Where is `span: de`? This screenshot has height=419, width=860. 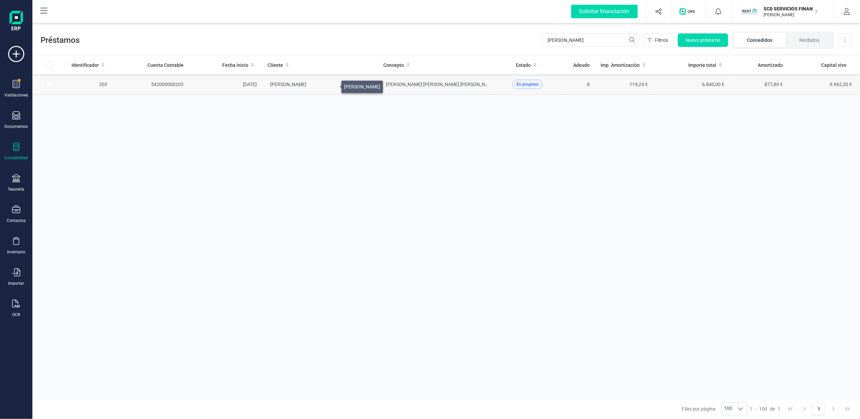 span: de is located at coordinates (772, 409).